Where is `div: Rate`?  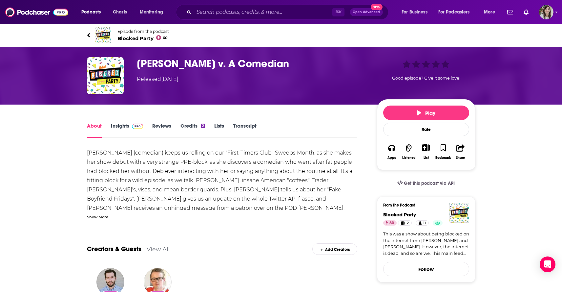 div: Rate is located at coordinates (426, 129).